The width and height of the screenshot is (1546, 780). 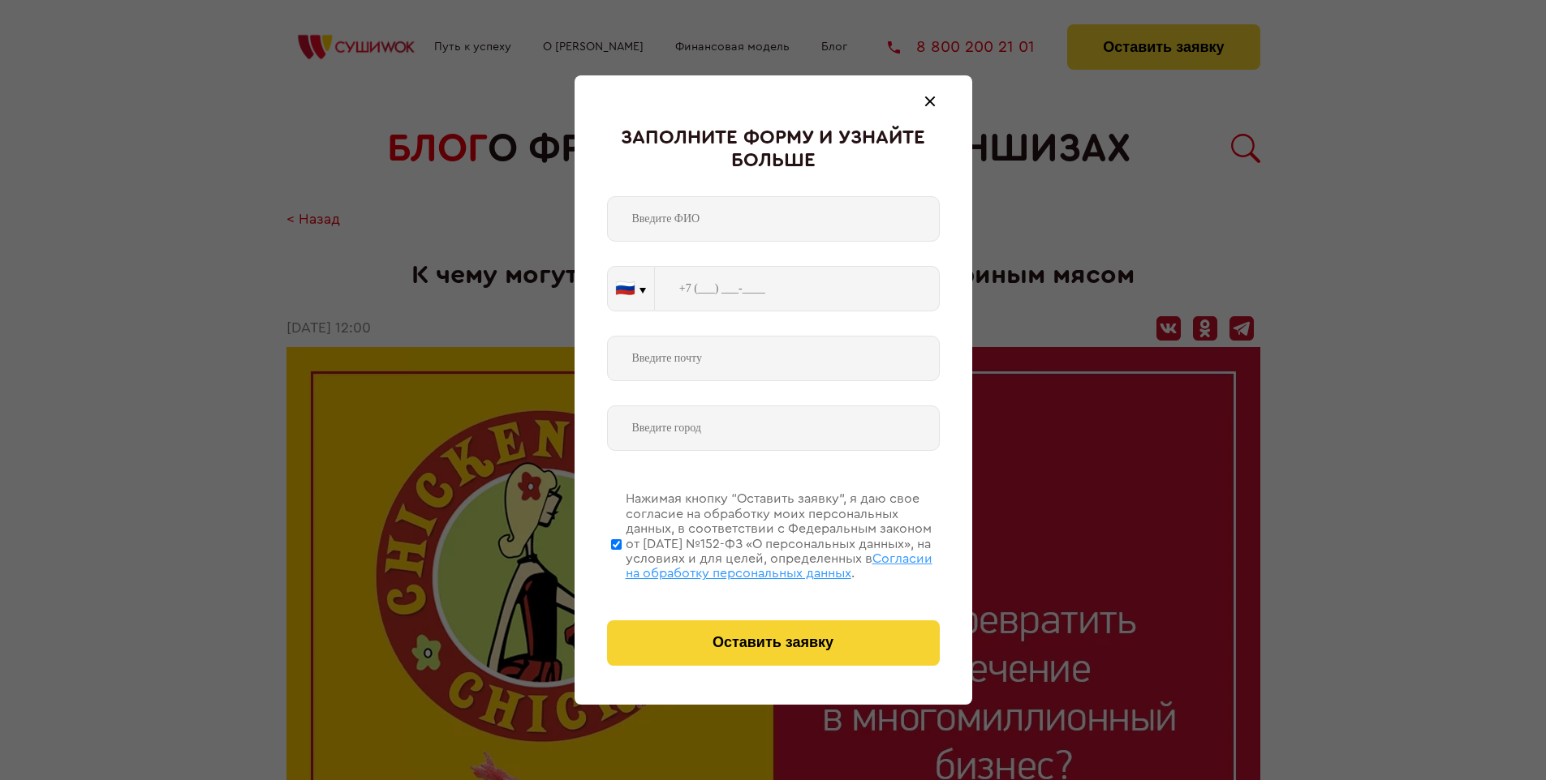 I want to click on div: Нажимая кнопку “Оставить заявку”, я даю свое согласие на обработку моих персональных данных, в со..., so click(x=782, y=536).